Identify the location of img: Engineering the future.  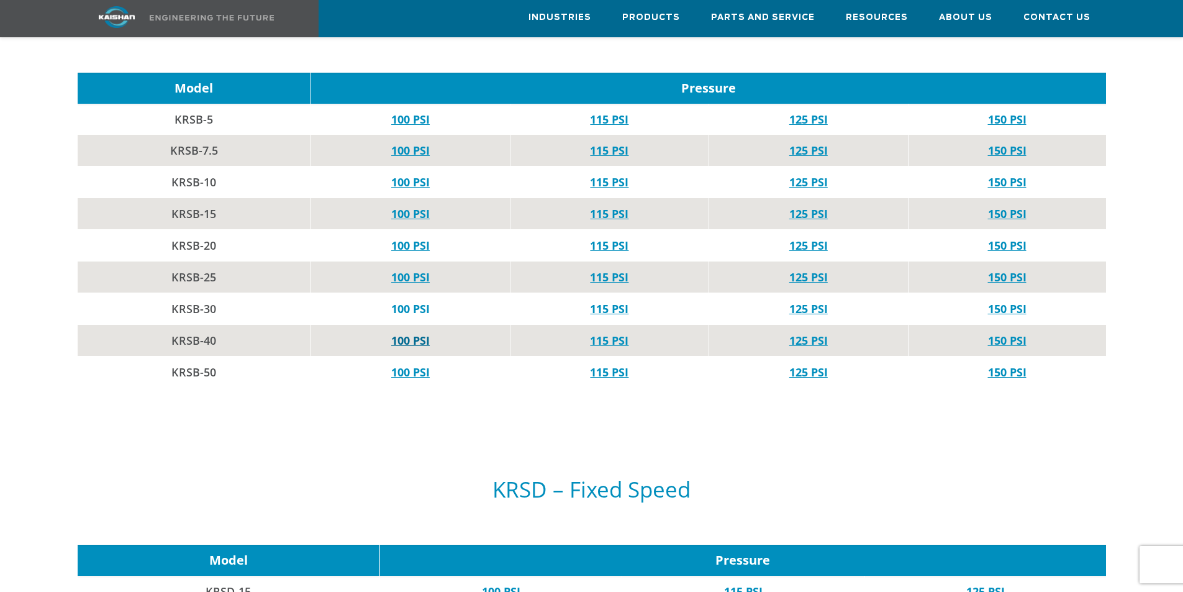
(212, 17).